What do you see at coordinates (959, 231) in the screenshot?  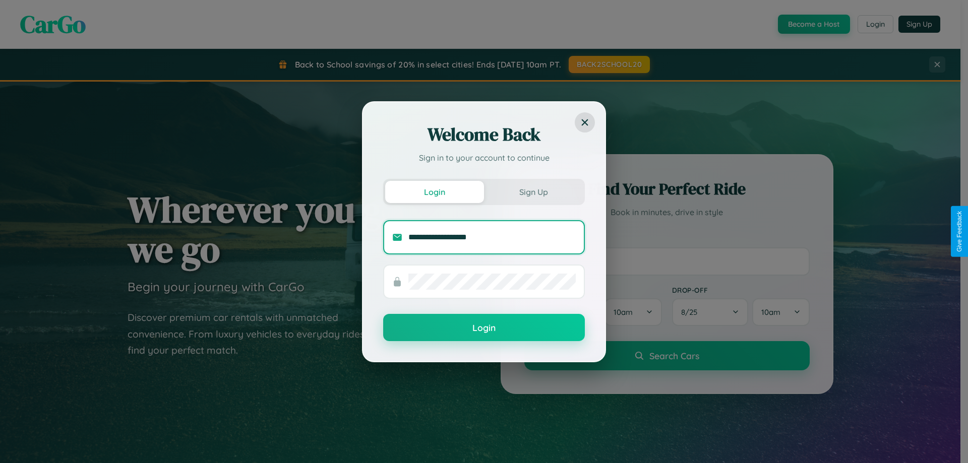 I see `div: Give Feedback` at bounding box center [959, 231].